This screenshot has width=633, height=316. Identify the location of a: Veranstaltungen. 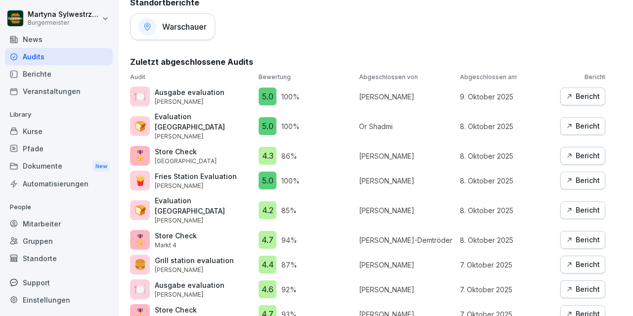
(59, 91).